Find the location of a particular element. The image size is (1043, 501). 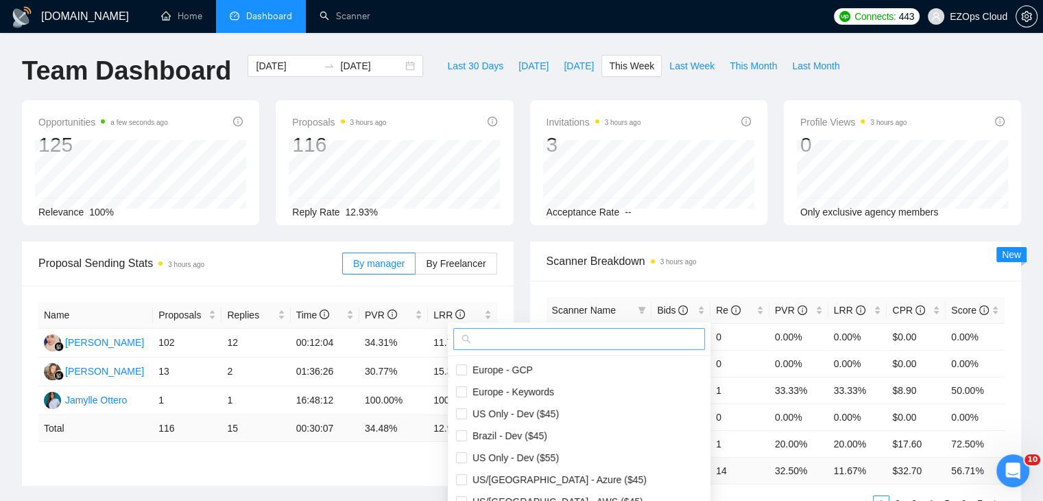

span: Only exclusive agency members is located at coordinates (870, 212).